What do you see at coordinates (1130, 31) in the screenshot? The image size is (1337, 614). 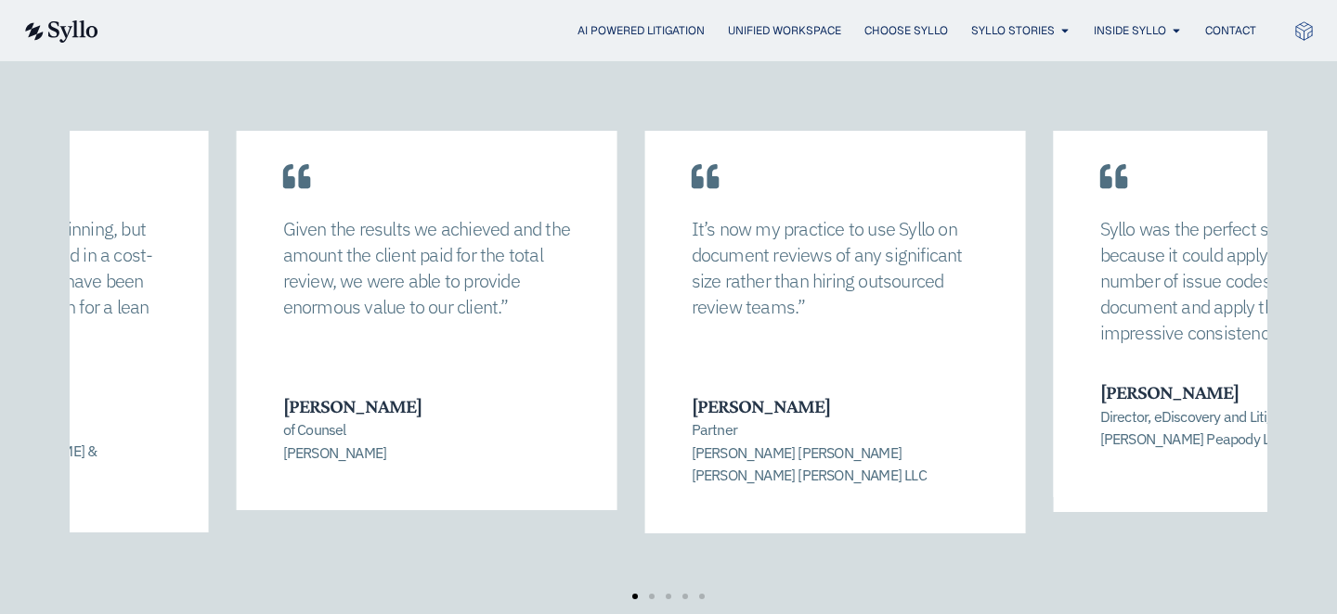 I see `span: Inside Syllo` at bounding box center [1130, 31].